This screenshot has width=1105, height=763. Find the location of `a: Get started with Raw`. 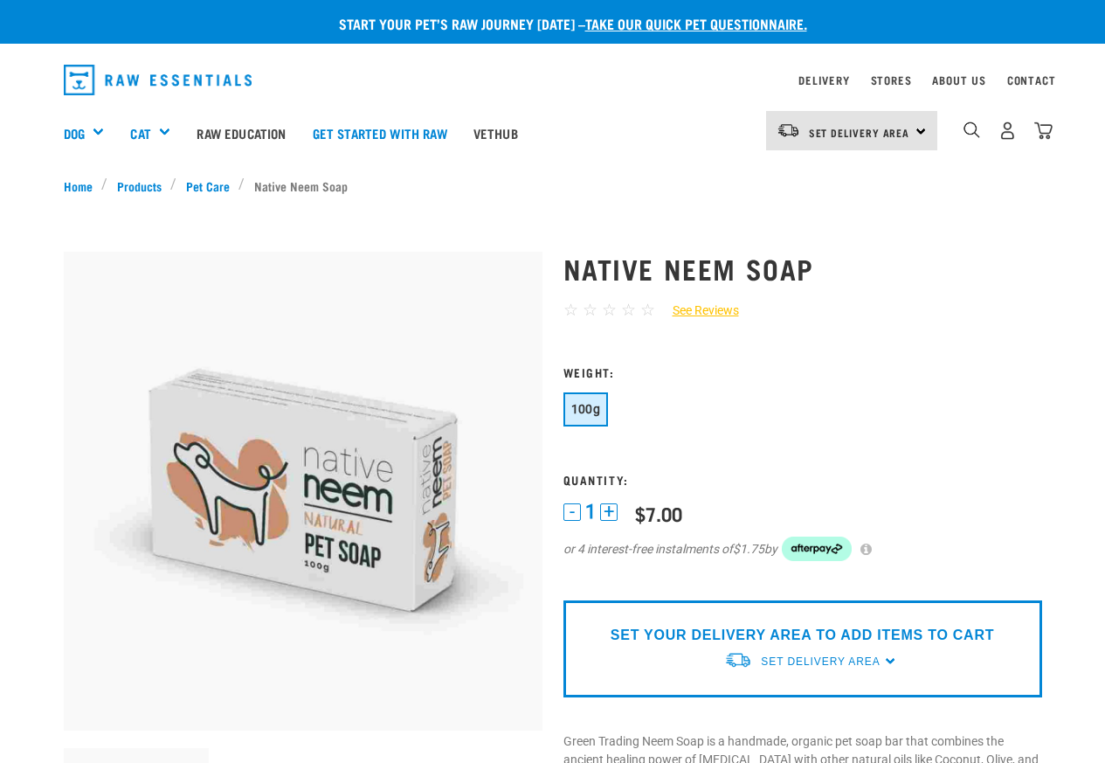

a: Get started with Raw is located at coordinates (380, 133).